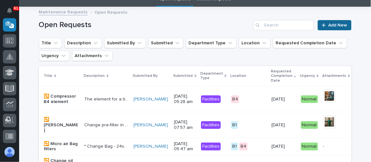 The image size is (371, 162). I want to click on button: Title, so click(50, 43).